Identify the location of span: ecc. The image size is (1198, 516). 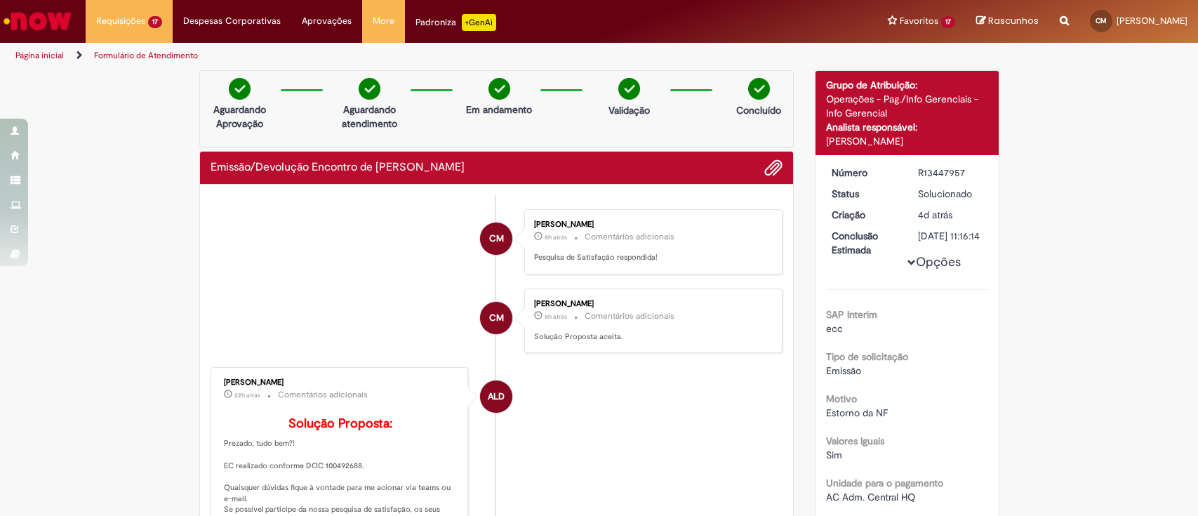
(834, 328).